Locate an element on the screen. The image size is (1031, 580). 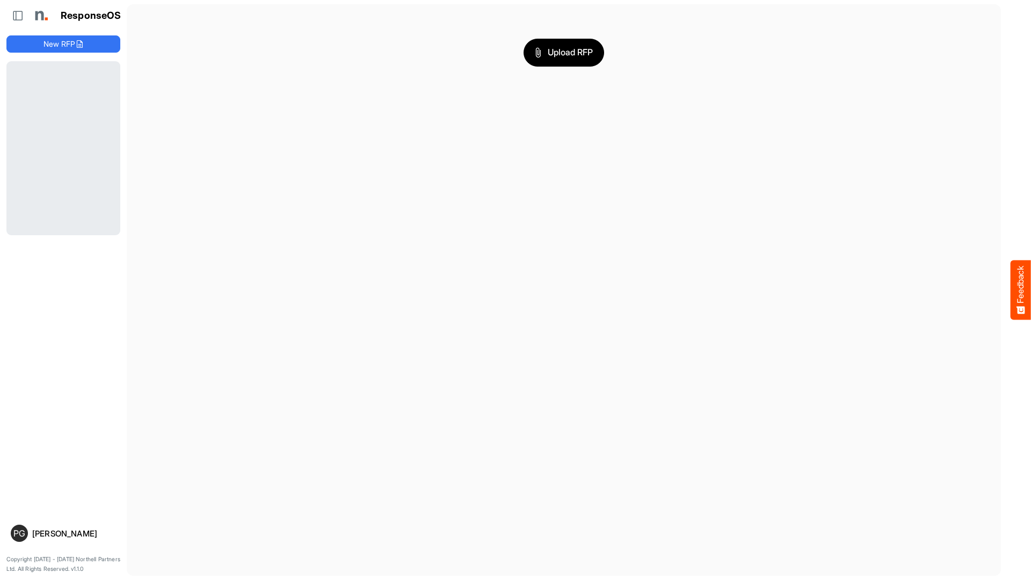
button: Feedback is located at coordinates (1021, 290).